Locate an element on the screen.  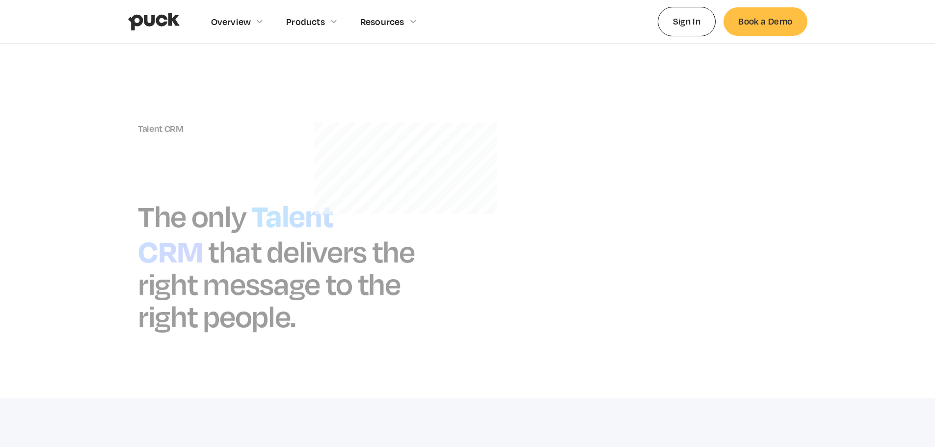
a: Sign In is located at coordinates (687, 21).